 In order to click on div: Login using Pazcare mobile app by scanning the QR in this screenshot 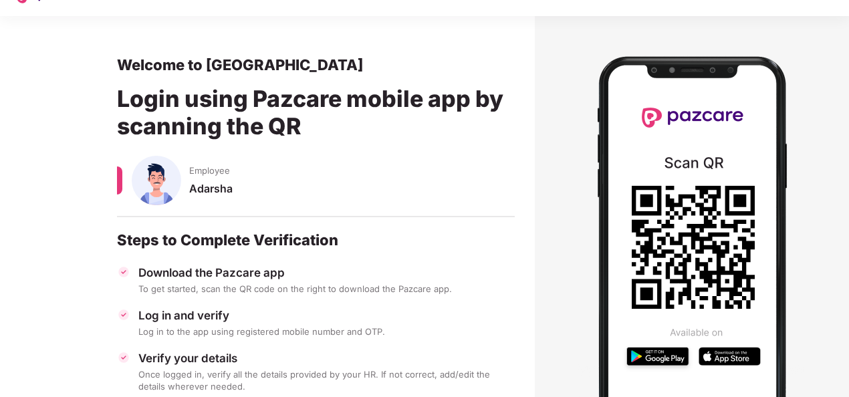, I will do `click(316, 115)`.